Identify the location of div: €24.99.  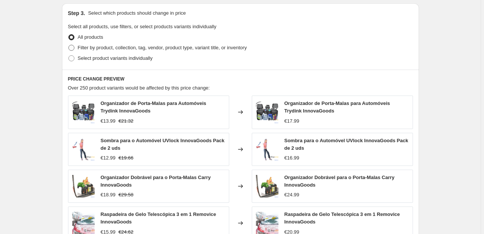
(292, 195).